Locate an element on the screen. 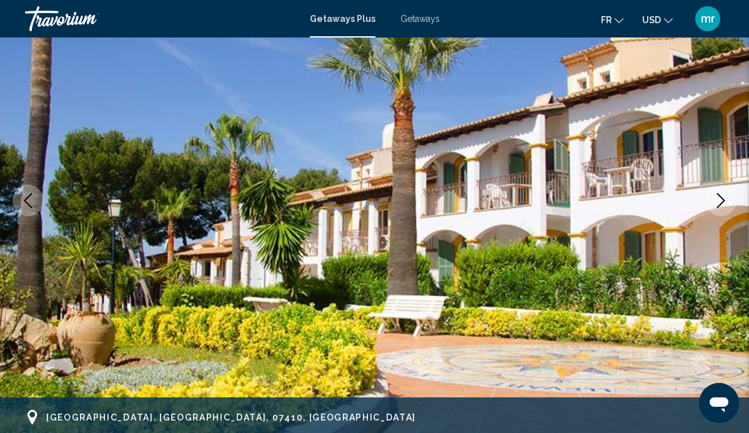 The image size is (749, 433). button: Change language is located at coordinates (613, 19).